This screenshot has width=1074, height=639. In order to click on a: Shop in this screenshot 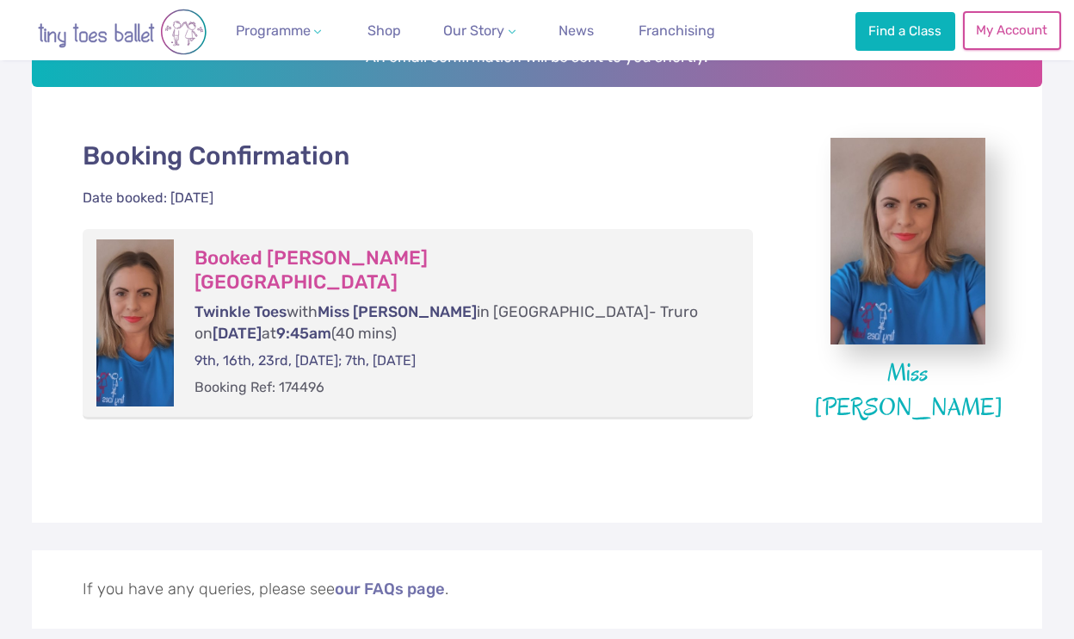, I will do `click(384, 31)`.